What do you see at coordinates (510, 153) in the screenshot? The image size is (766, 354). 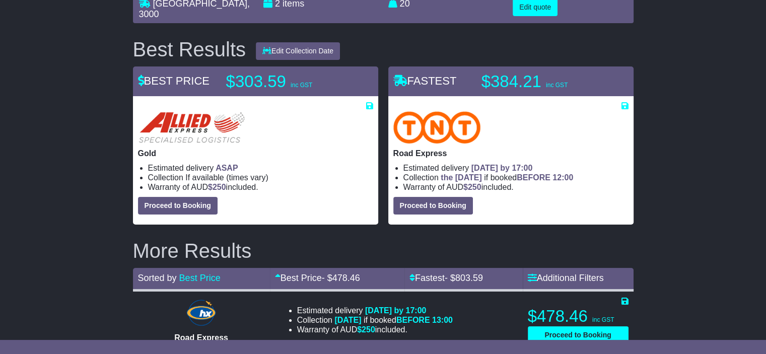 I see `p: Road Express` at bounding box center [510, 153].